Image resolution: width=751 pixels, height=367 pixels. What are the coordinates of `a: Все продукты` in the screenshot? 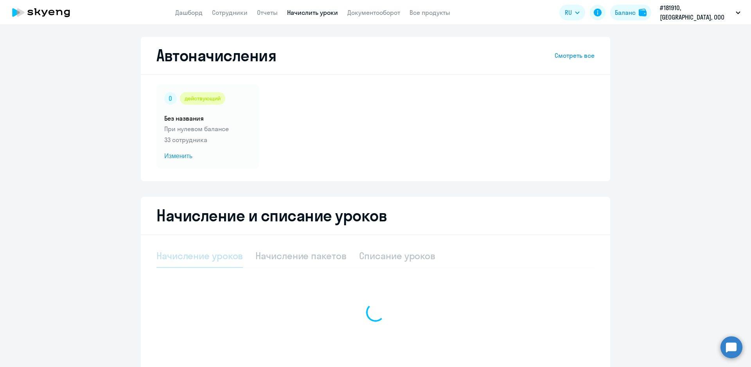 It's located at (430, 13).